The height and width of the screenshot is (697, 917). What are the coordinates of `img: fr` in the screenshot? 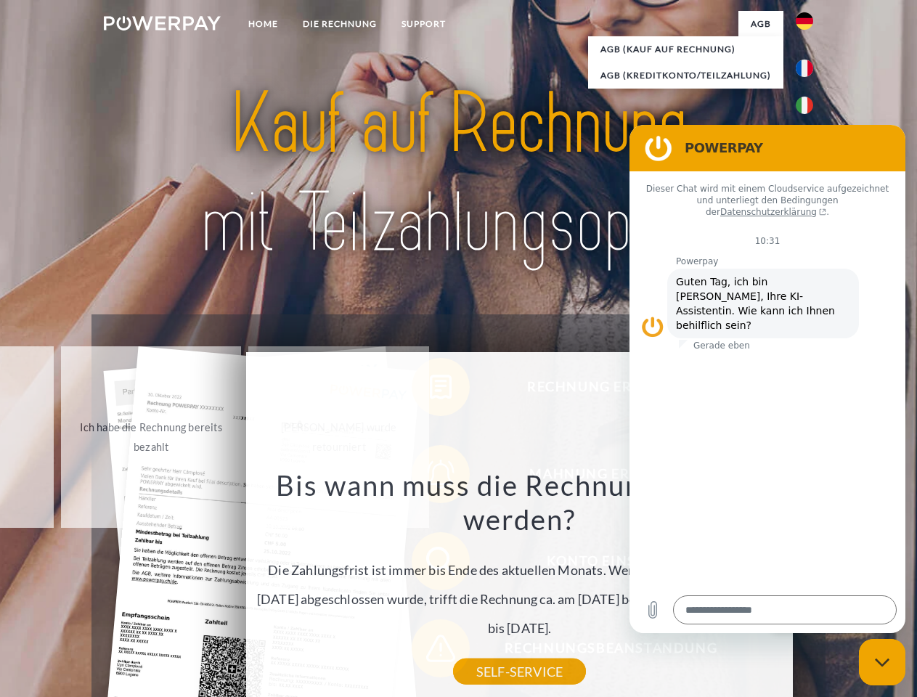 It's located at (805, 68).